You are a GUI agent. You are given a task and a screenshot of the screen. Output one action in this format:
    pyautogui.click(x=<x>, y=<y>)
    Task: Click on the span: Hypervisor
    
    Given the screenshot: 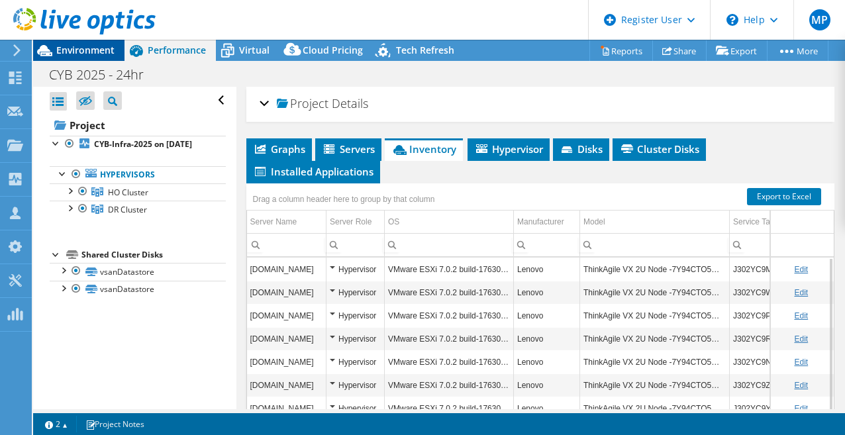 What is the action you would take?
    pyautogui.click(x=509, y=149)
    